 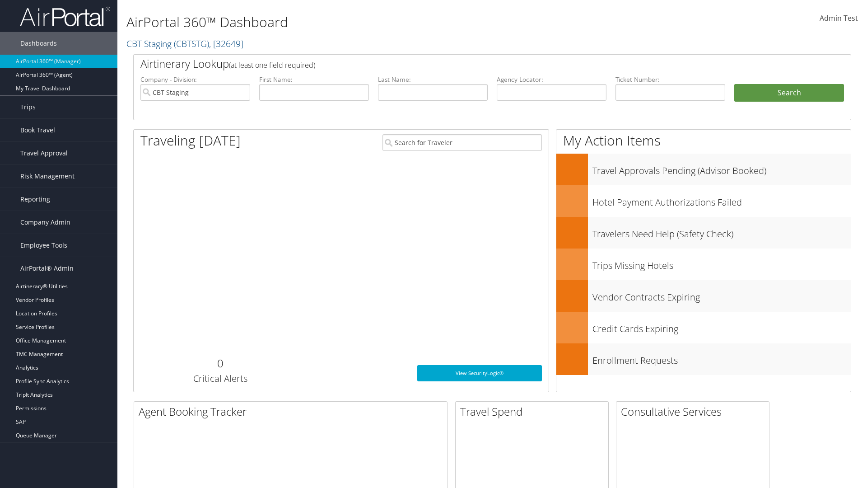 I want to click on h1: AirPortal 360™ Dashboard, so click(x=370, y=22).